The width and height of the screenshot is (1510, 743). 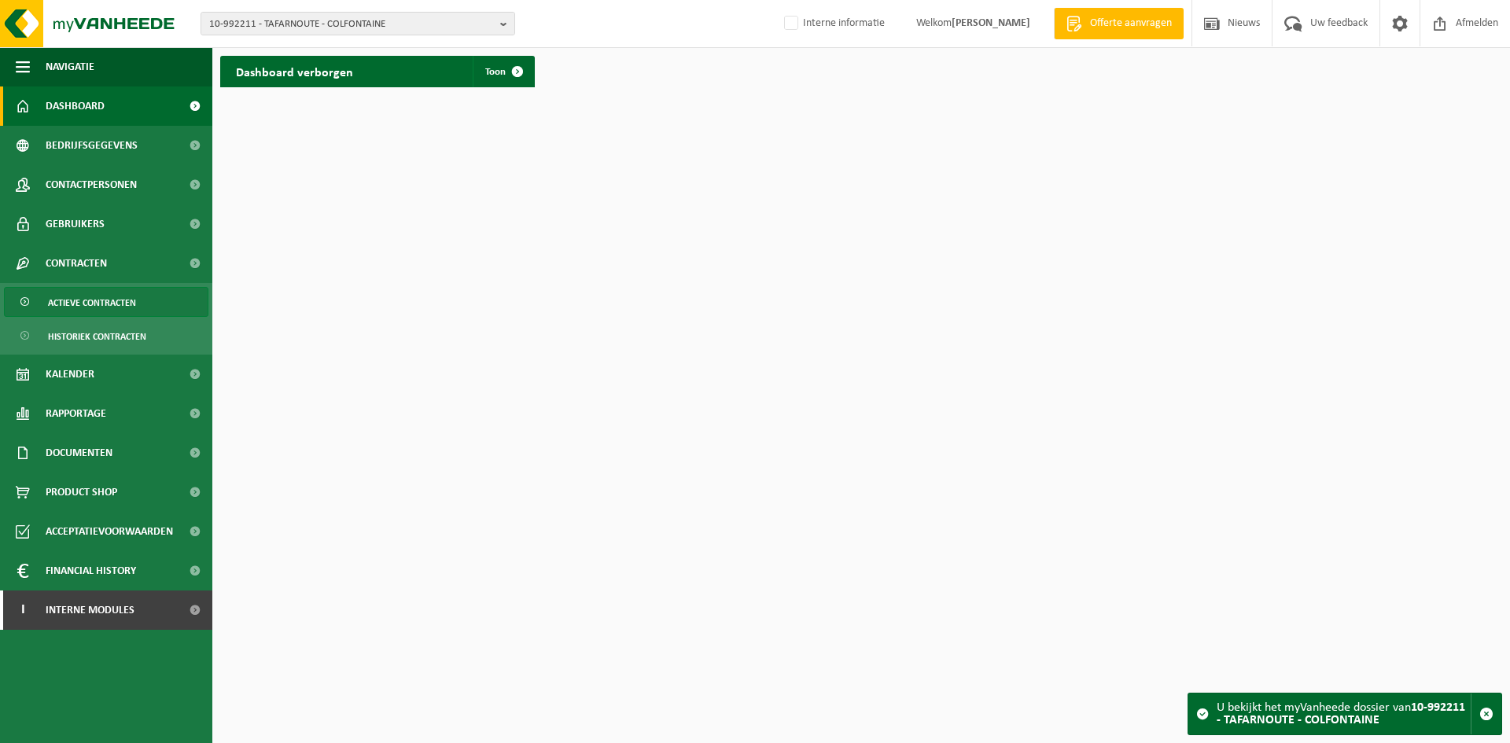 I want to click on span: Offerte aanvragen, so click(x=1131, y=24).